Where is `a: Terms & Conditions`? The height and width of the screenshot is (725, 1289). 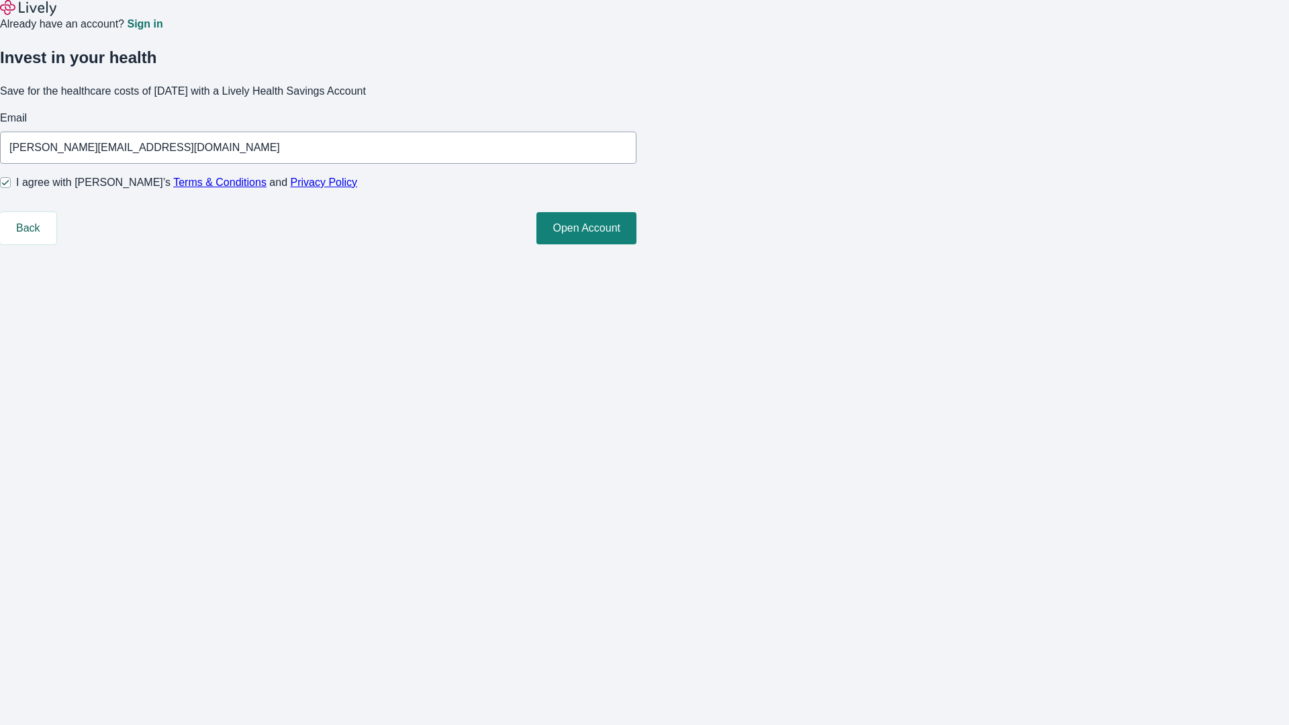 a: Terms & Conditions is located at coordinates (220, 182).